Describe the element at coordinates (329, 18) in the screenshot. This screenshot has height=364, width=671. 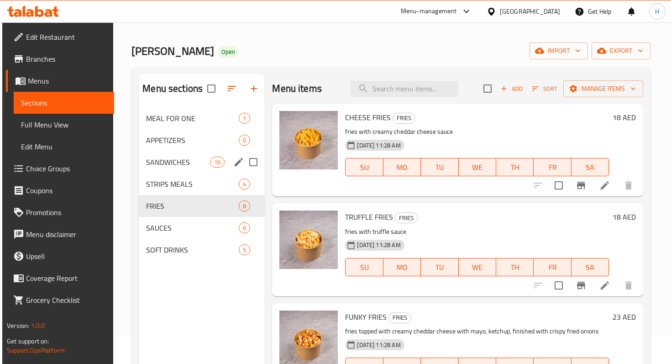
I see `span: Sections` at that location.